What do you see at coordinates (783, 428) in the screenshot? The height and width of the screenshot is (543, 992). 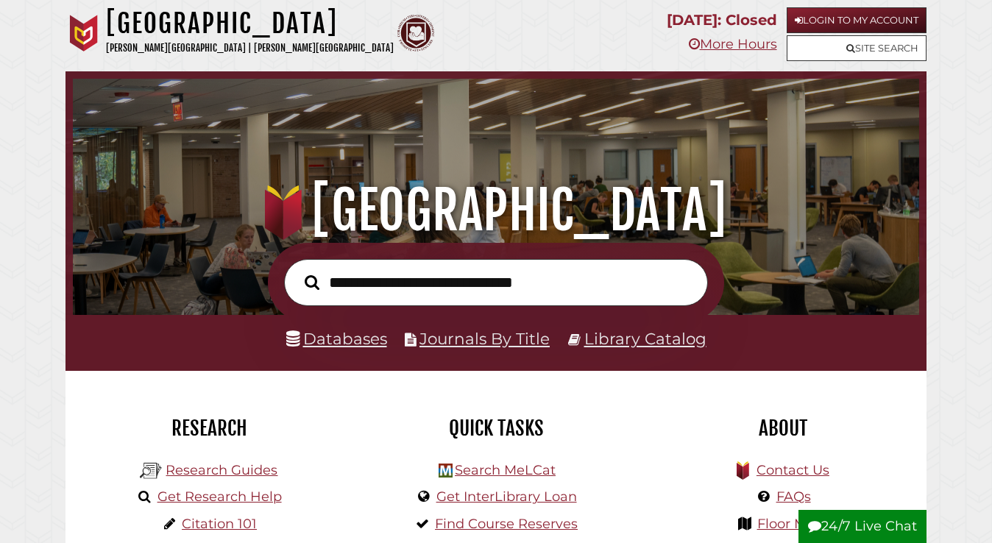 I see `h2: About` at bounding box center [783, 428].